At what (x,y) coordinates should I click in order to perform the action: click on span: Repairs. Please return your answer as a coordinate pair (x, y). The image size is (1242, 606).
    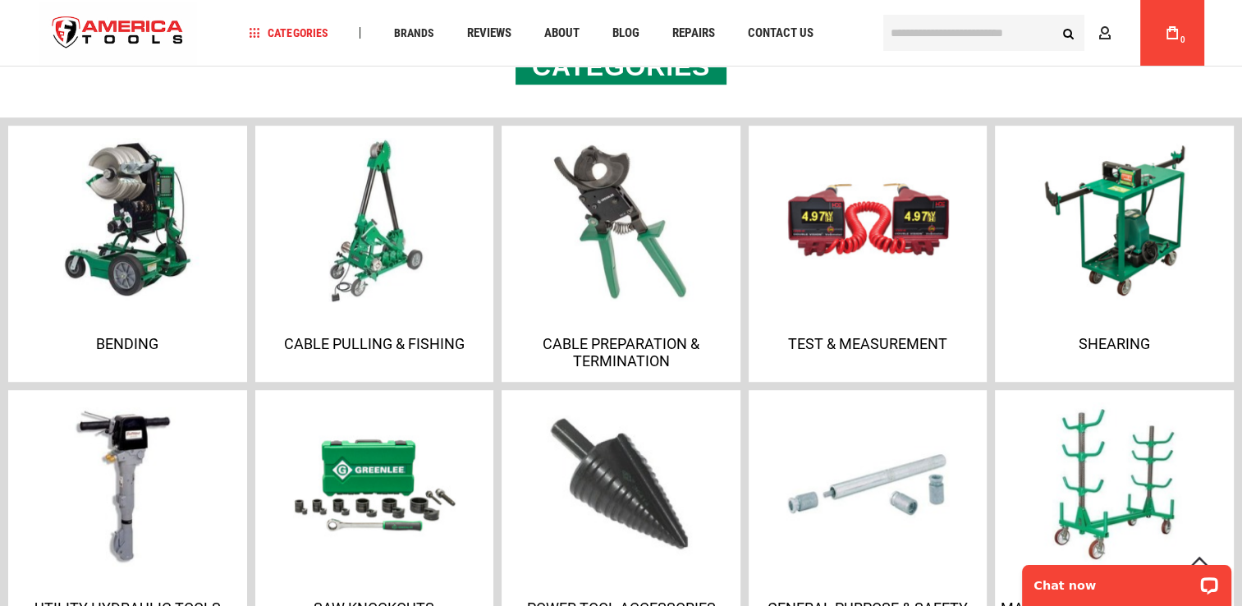
    Looking at the image, I should click on (693, 33).